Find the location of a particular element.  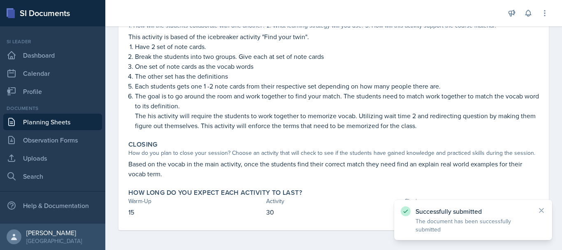

label: How long do you expect each activity to last? is located at coordinates (215, 193).